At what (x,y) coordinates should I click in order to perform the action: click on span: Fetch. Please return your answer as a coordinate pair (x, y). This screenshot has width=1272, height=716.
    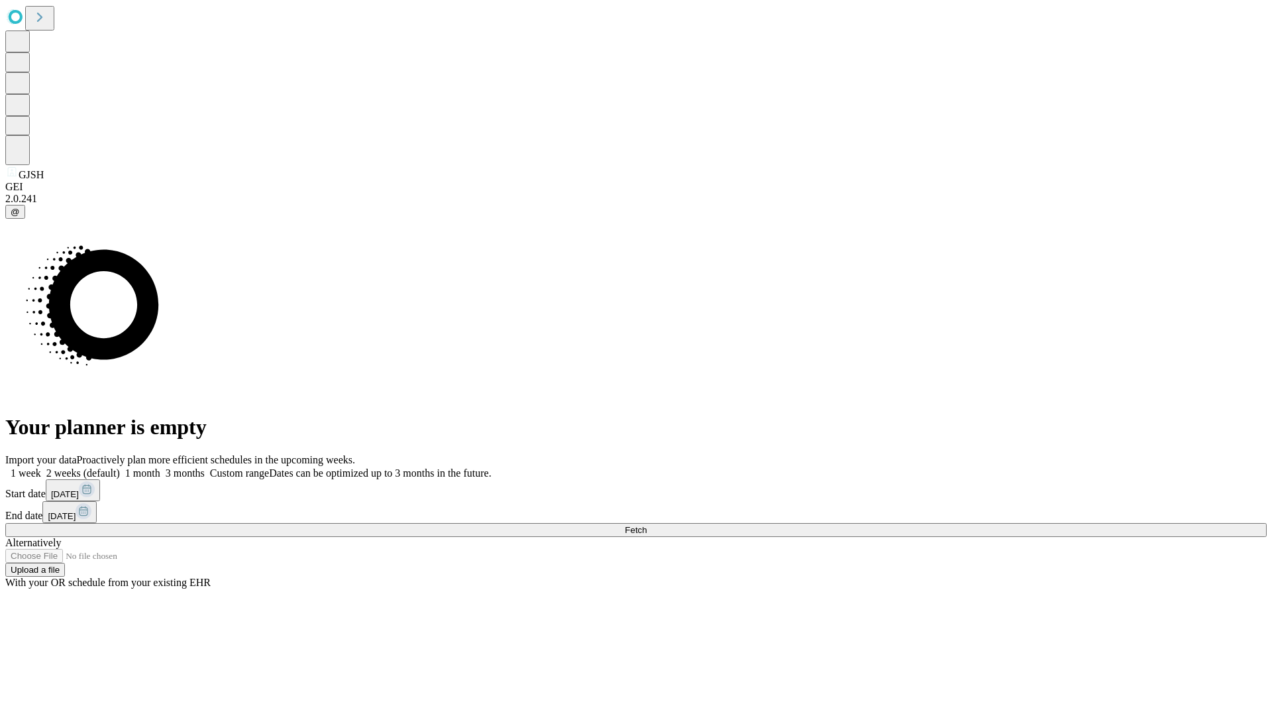
    Looking at the image, I should click on (636, 530).